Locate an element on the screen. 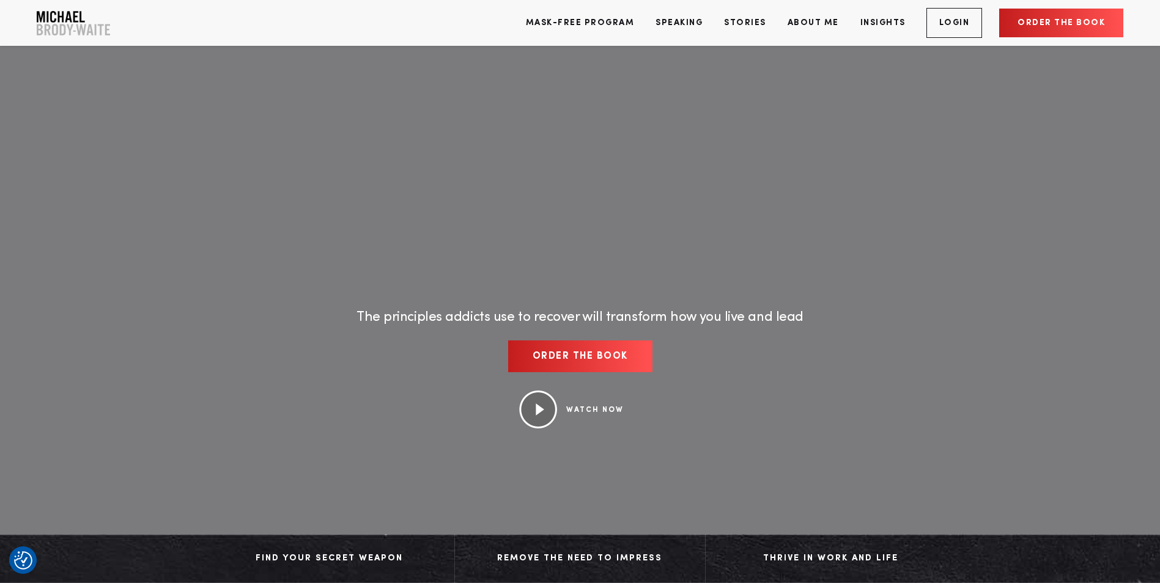 The image size is (1160, 583). img: Play is located at coordinates (537, 410).